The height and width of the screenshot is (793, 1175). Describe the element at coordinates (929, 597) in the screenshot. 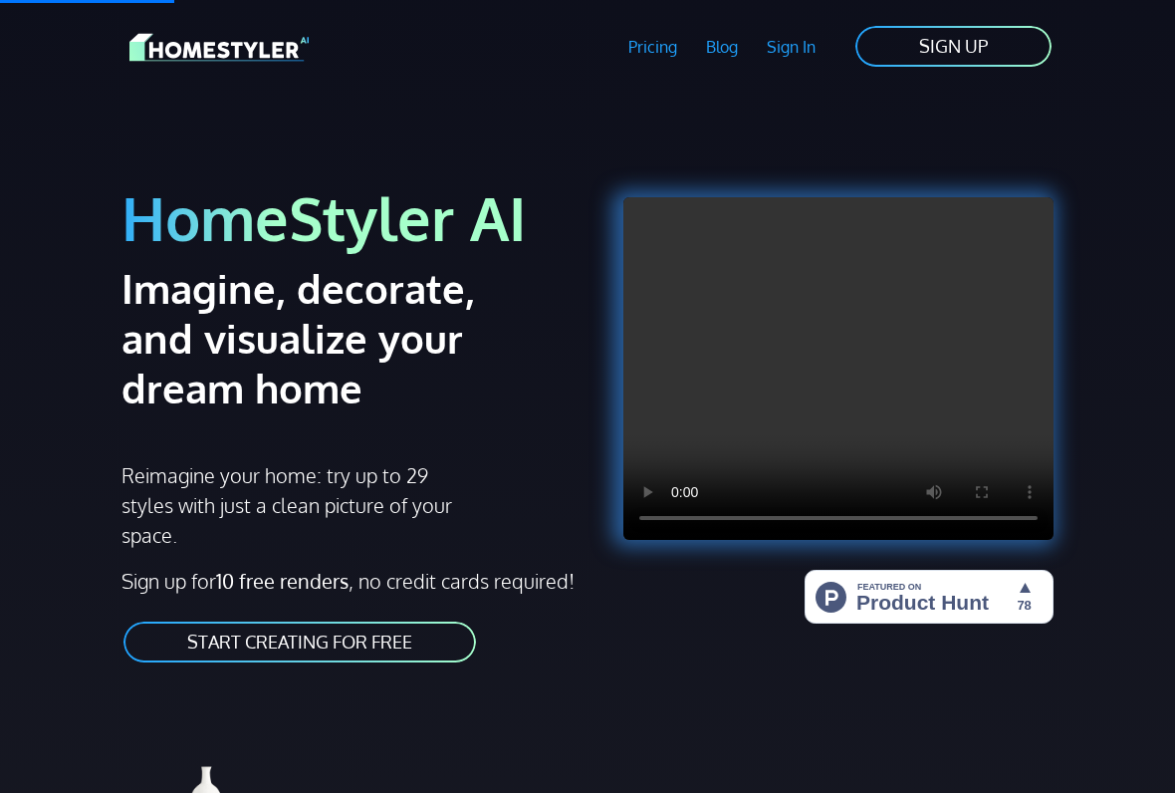

I see `img: HomeStyler AI - Interior Design Made Easy: One Click to Your Dream Home | Product Hunt` at that location.